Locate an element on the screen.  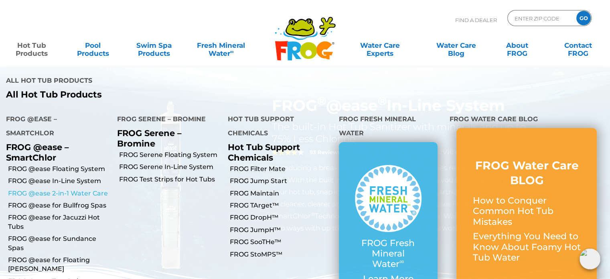
a: FROG StoMPS™ is located at coordinates (281, 254).